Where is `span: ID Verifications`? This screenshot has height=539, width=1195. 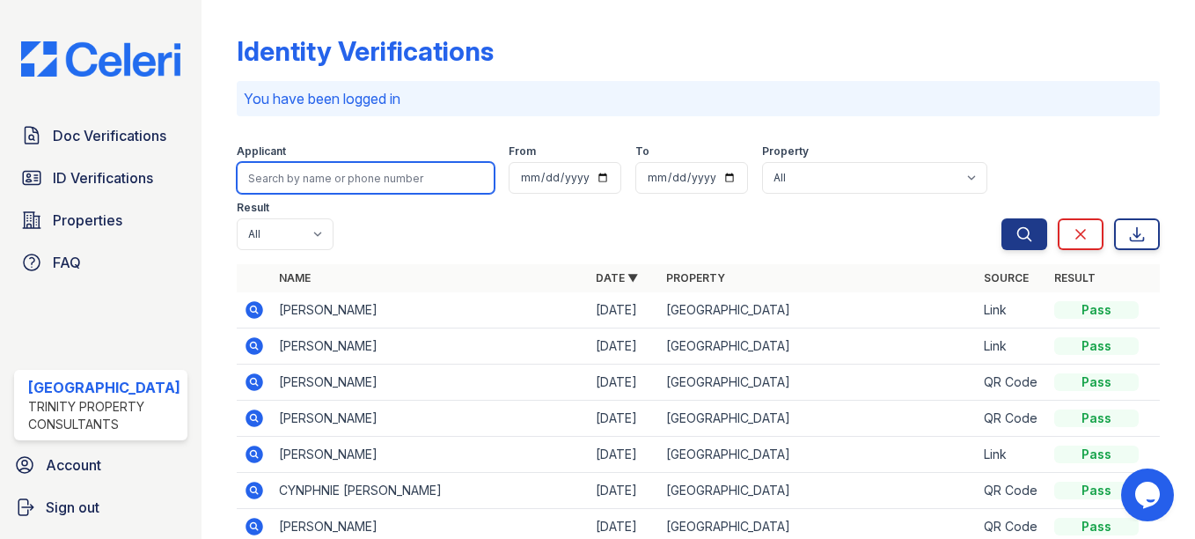
span: ID Verifications is located at coordinates (103, 178).